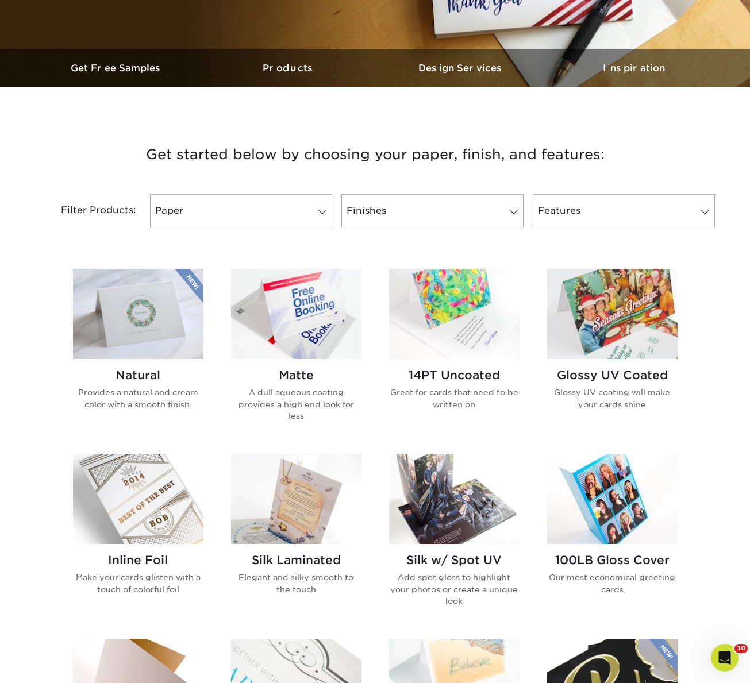  I want to click on img: Silk w/ Spot UV Greeting Cards, so click(454, 499).